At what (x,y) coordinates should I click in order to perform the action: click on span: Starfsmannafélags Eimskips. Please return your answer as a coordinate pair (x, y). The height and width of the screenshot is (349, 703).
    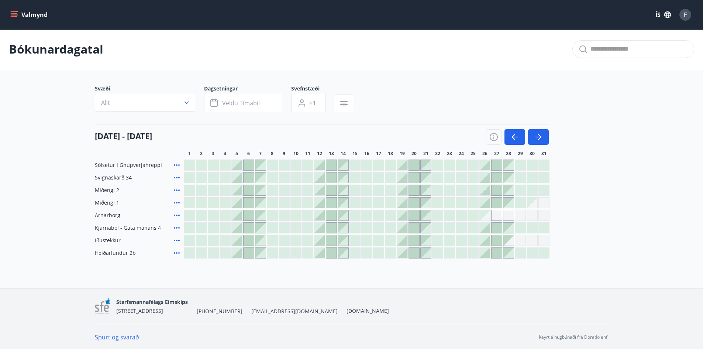
    Looking at the image, I should click on (152, 301).